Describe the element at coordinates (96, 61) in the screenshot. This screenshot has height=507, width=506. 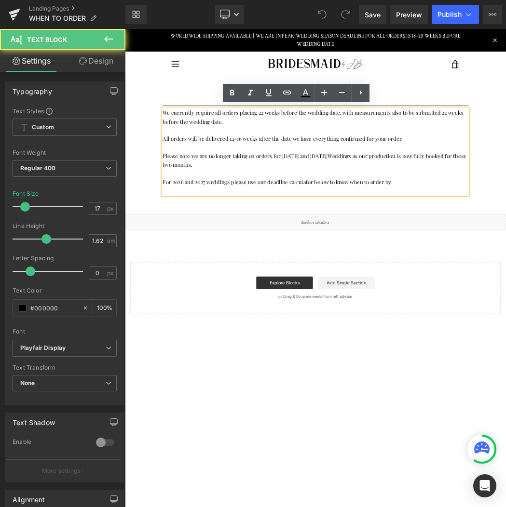
I see `a: Design` at that location.